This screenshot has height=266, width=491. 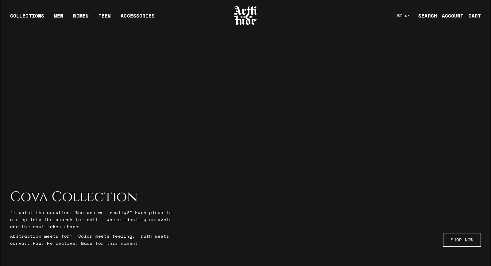 What do you see at coordinates (425, 16) in the screenshot?
I see `a: SEARCH` at bounding box center [425, 16].